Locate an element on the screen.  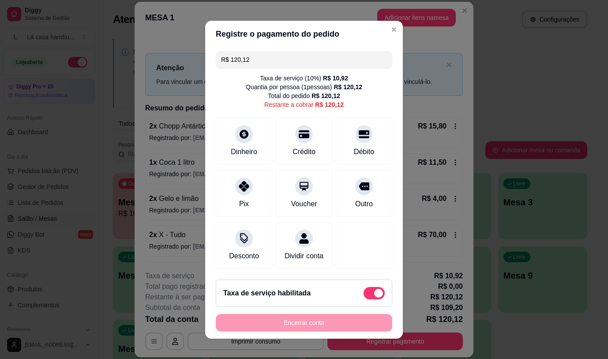
div: Dividir conta is located at coordinates (304, 256).